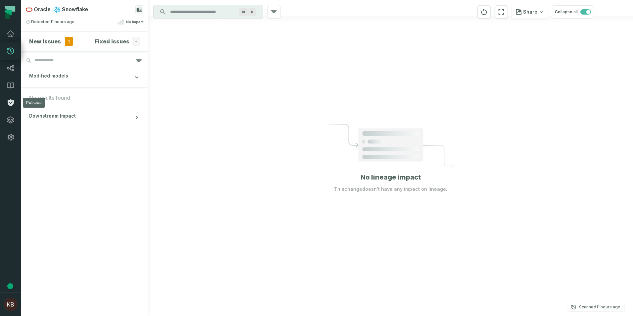 This screenshot has width=633, height=316. What do you see at coordinates (84, 98) in the screenshot?
I see `span: No results found` at bounding box center [84, 98].